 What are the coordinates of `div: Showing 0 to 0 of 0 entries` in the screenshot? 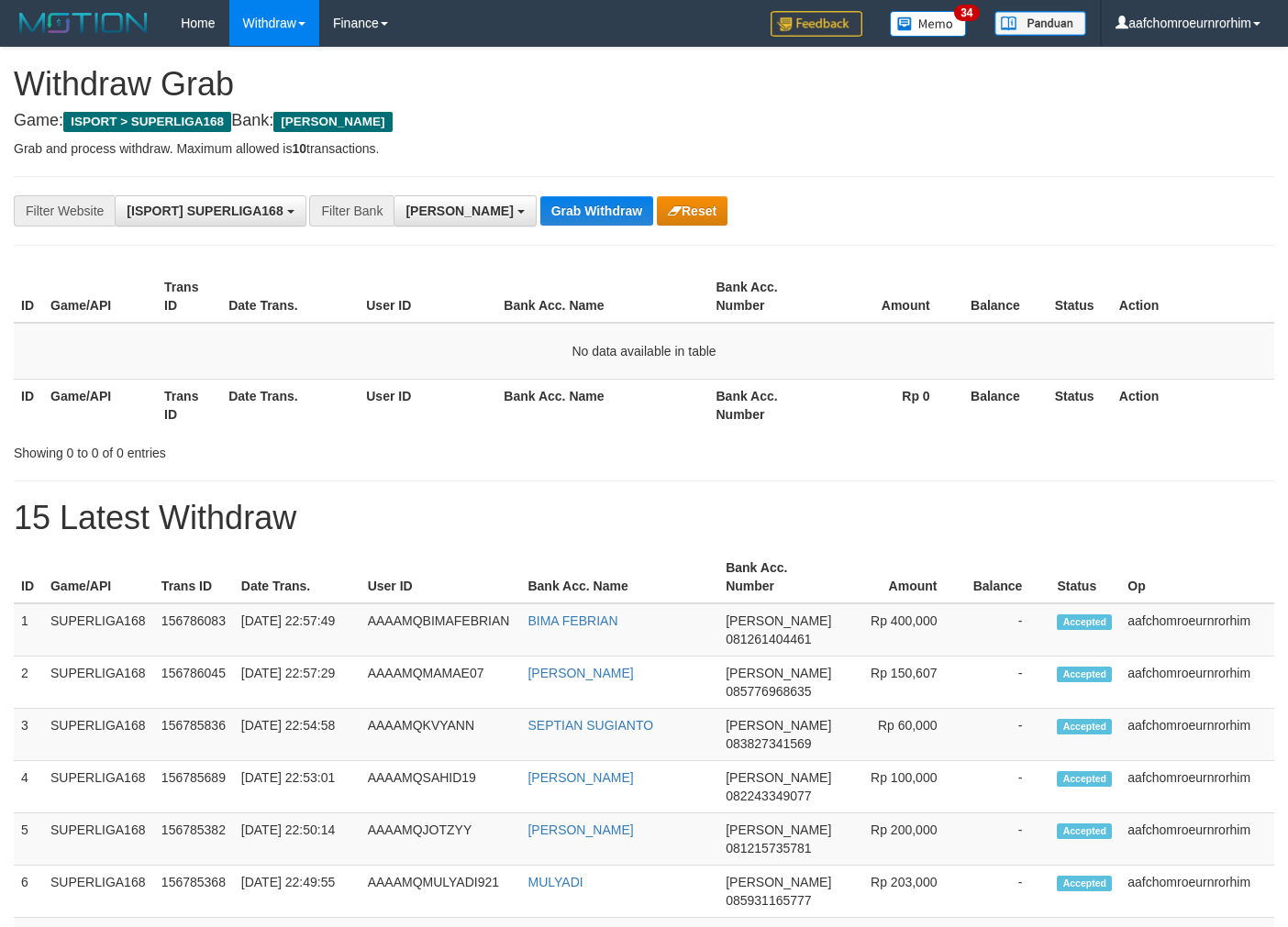 It's located at (268, 450).